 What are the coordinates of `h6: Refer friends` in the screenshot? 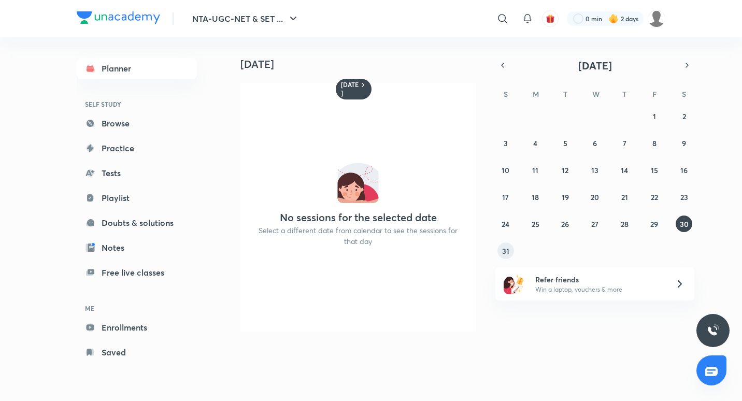 It's located at (599, 279).